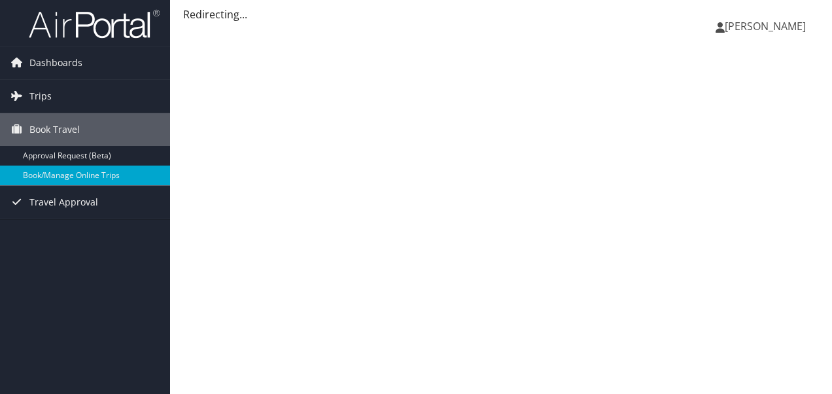 This screenshot has width=832, height=394. What do you see at coordinates (501, 14) in the screenshot?
I see `div: Redirecting...` at bounding box center [501, 14].